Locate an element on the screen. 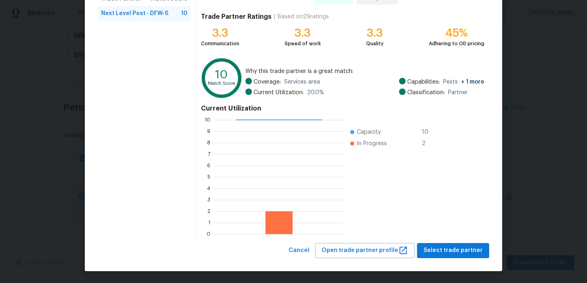  text: 6 is located at coordinates (209, 166).